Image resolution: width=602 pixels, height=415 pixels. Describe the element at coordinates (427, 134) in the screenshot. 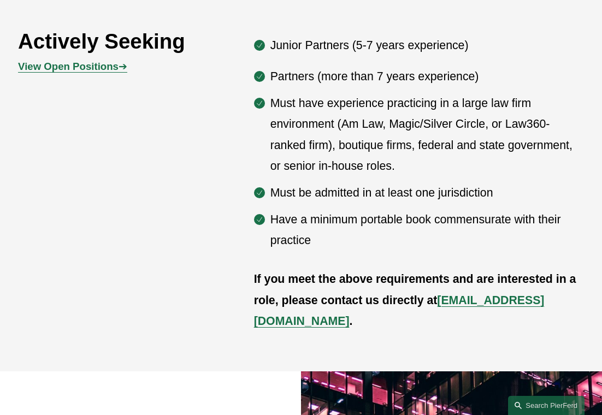

I see `p: Must have experience practicing in a large law firm environment (Am Law, Magic/Silver Circle, or ...` at that location.